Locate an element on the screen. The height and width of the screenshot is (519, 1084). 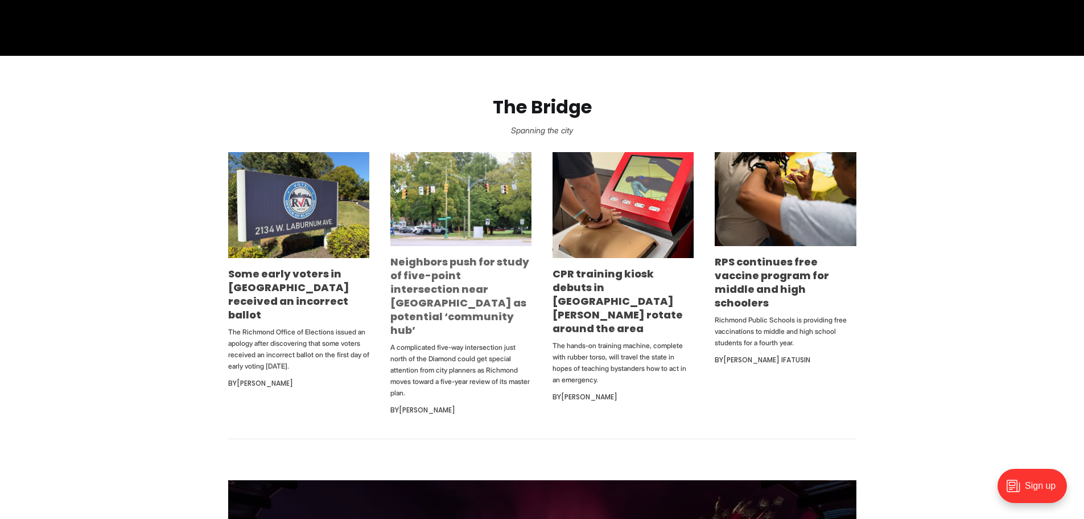
img: Neighbors push for study of five-point intersection near Diamond as potential ‘community hub’ is located at coordinates (461, 199).